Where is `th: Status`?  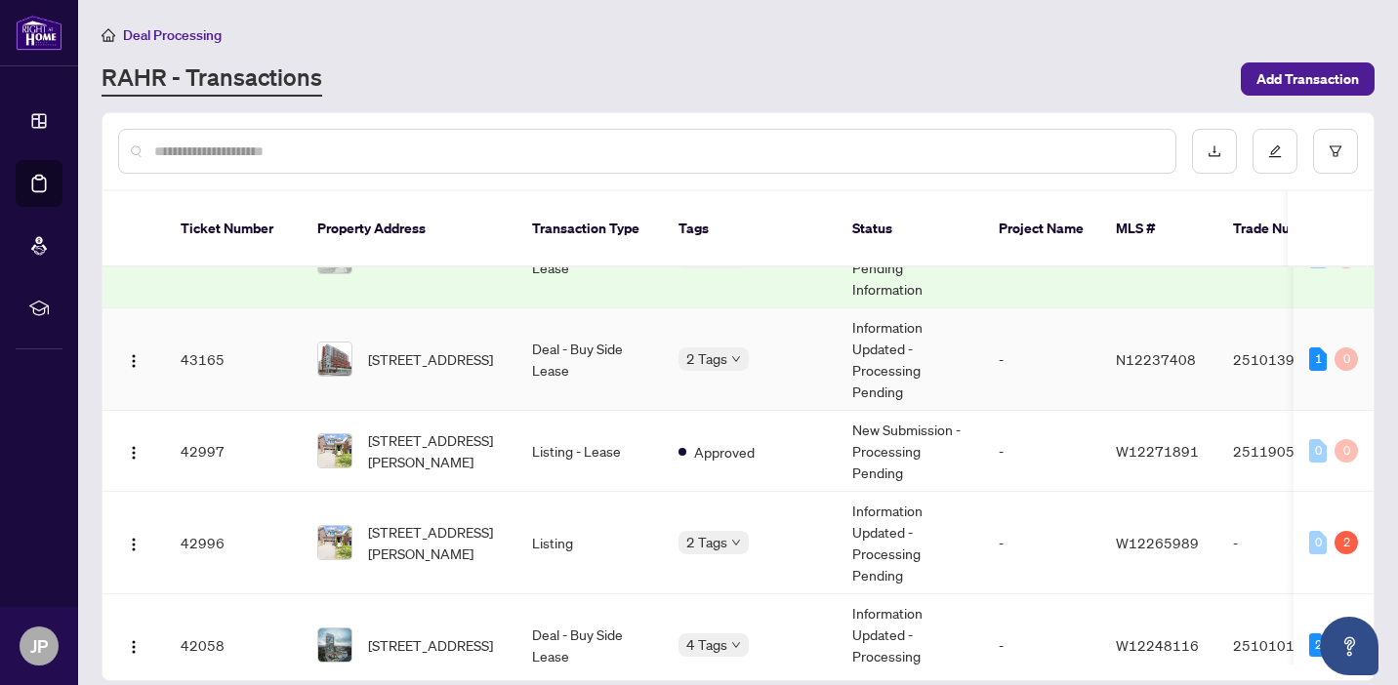 th: Status is located at coordinates (910, 229).